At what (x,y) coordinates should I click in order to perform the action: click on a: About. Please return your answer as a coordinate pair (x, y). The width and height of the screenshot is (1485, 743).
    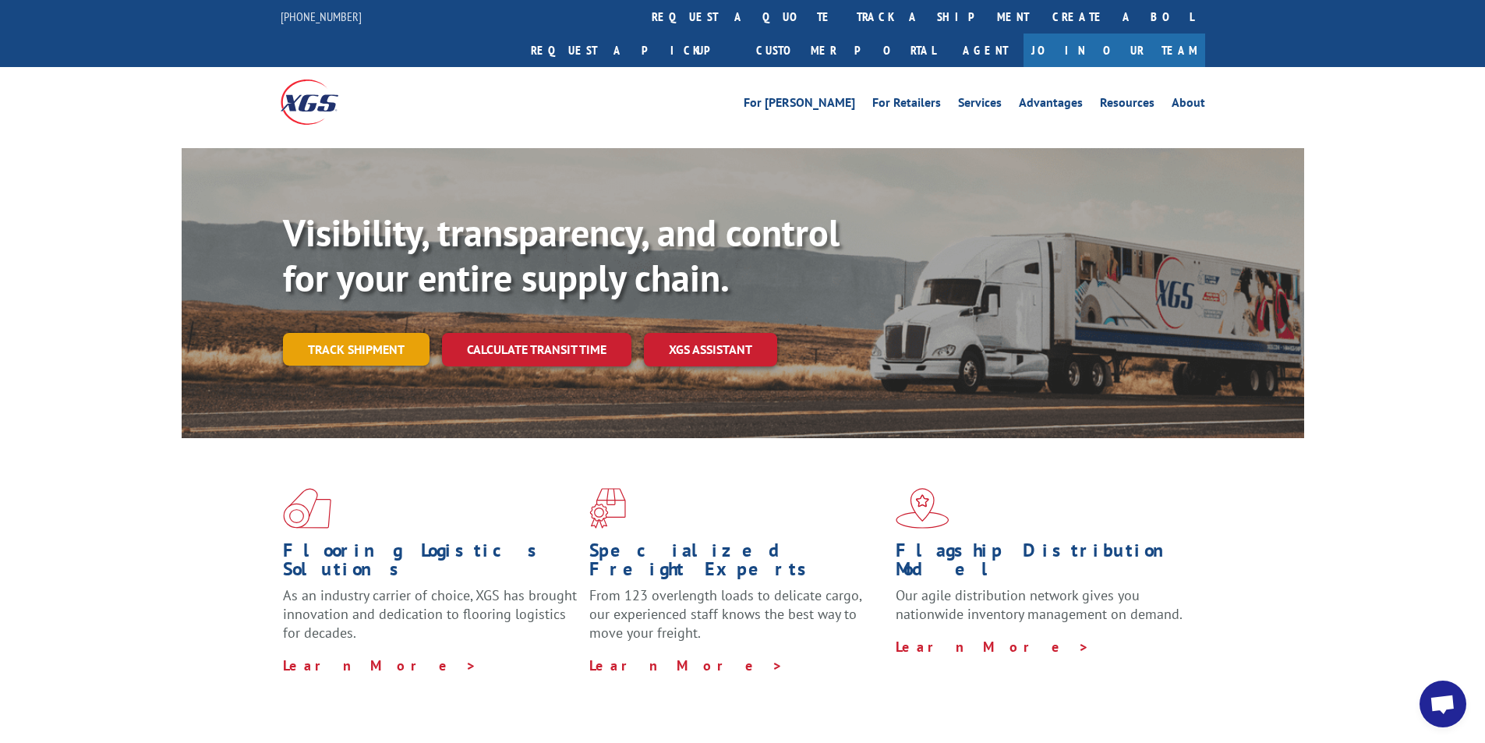
    Looking at the image, I should click on (1188, 105).